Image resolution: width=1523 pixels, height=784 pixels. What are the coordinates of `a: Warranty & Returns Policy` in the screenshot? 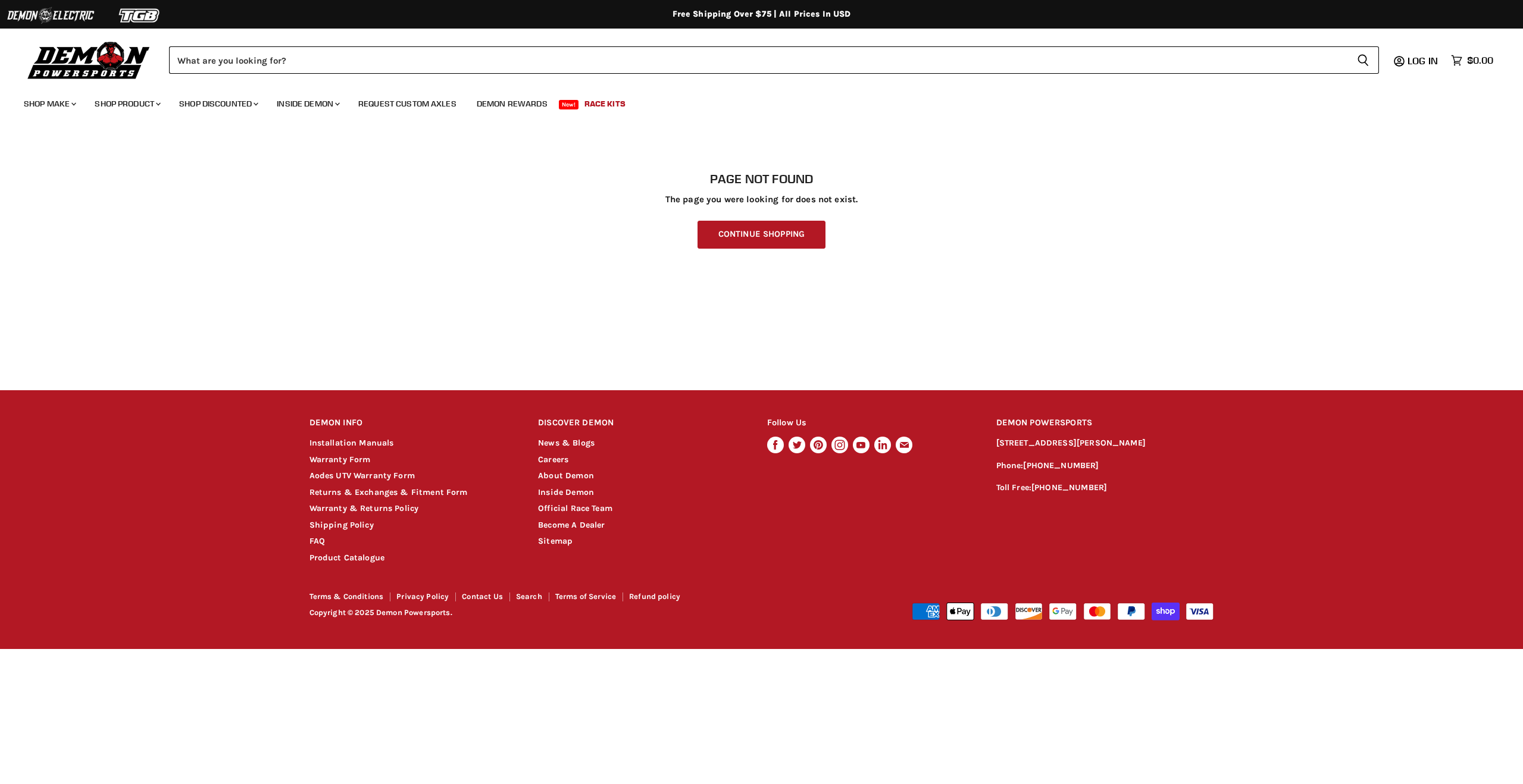 It's located at (364, 508).